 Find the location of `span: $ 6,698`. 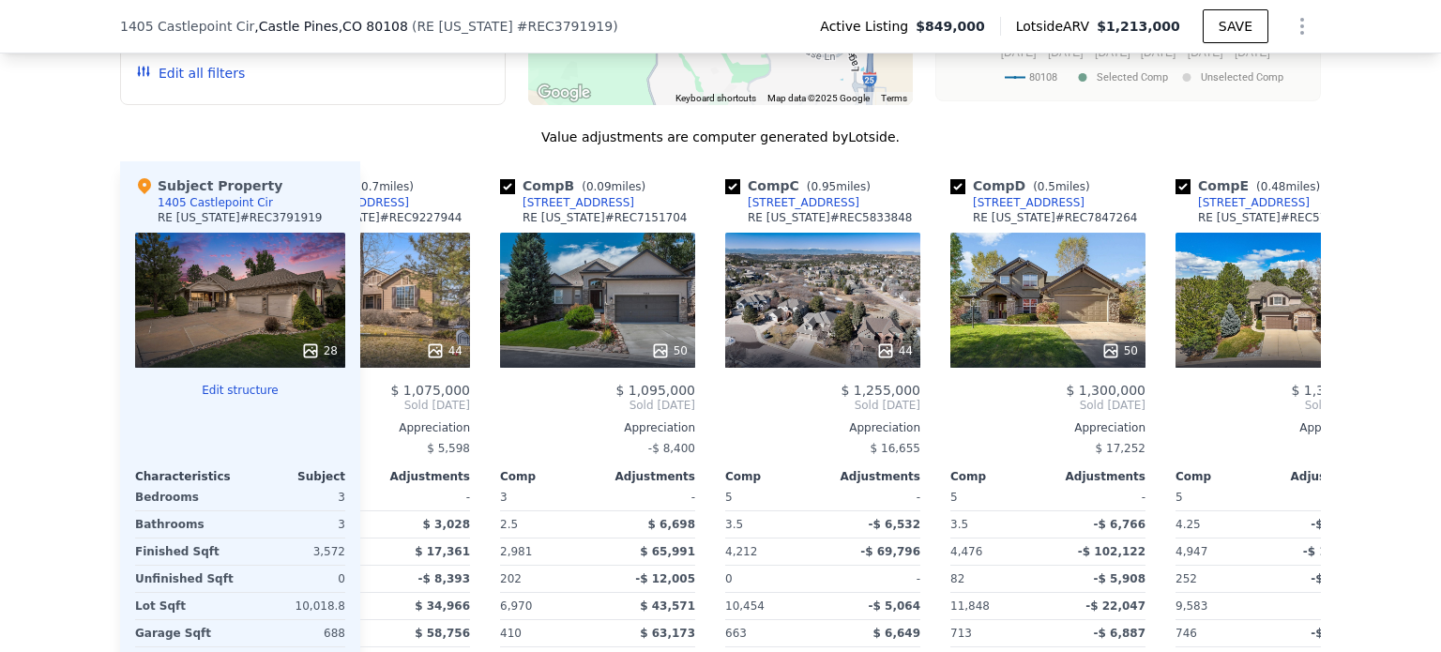

span: $ 6,698 is located at coordinates (672, 524).